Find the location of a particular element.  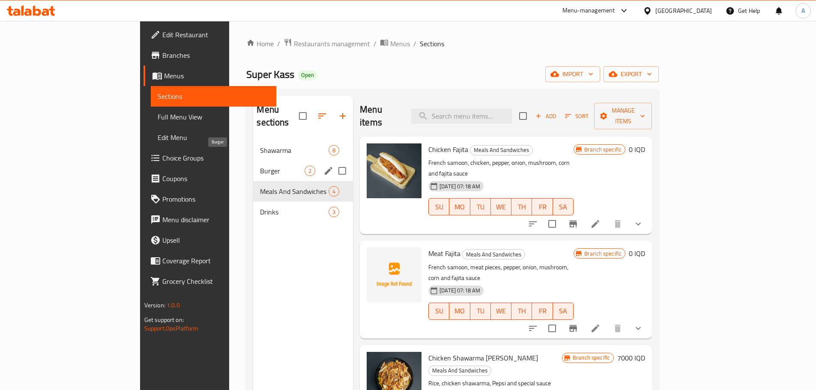

a: Edit menu item is located at coordinates (595, 224).